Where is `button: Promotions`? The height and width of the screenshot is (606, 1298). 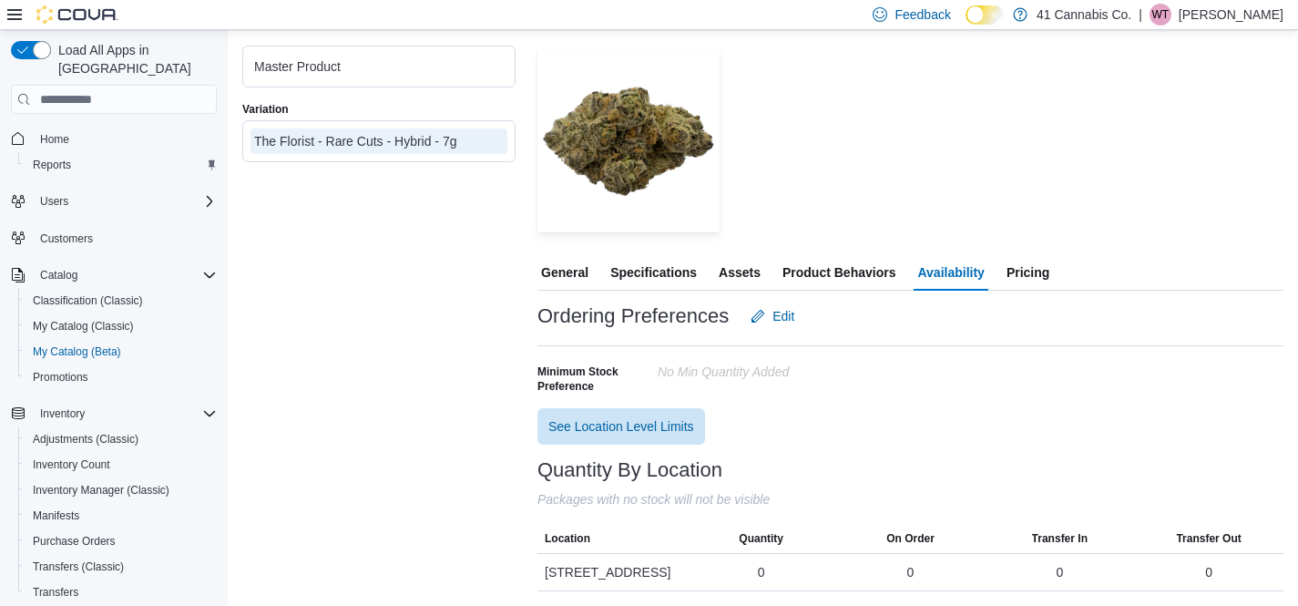 button: Promotions is located at coordinates (121, 377).